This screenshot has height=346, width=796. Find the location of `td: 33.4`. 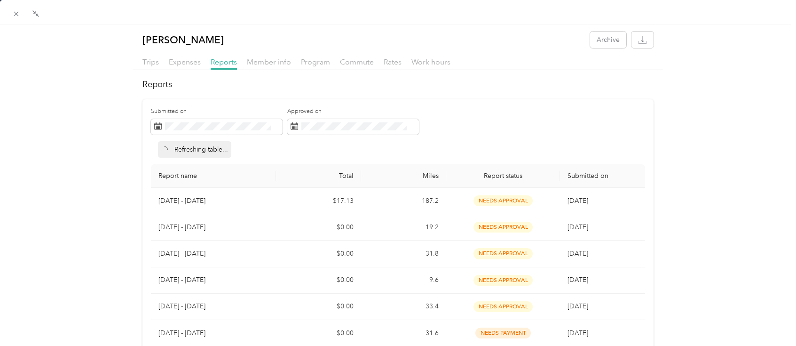

td: 33.4 is located at coordinates (403, 307).